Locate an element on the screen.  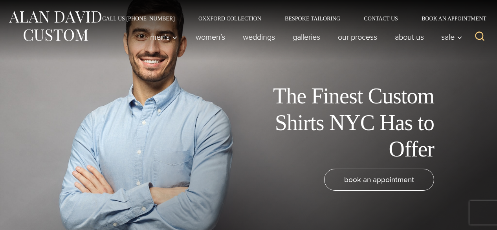
span: Men’s is located at coordinates (164, 37).